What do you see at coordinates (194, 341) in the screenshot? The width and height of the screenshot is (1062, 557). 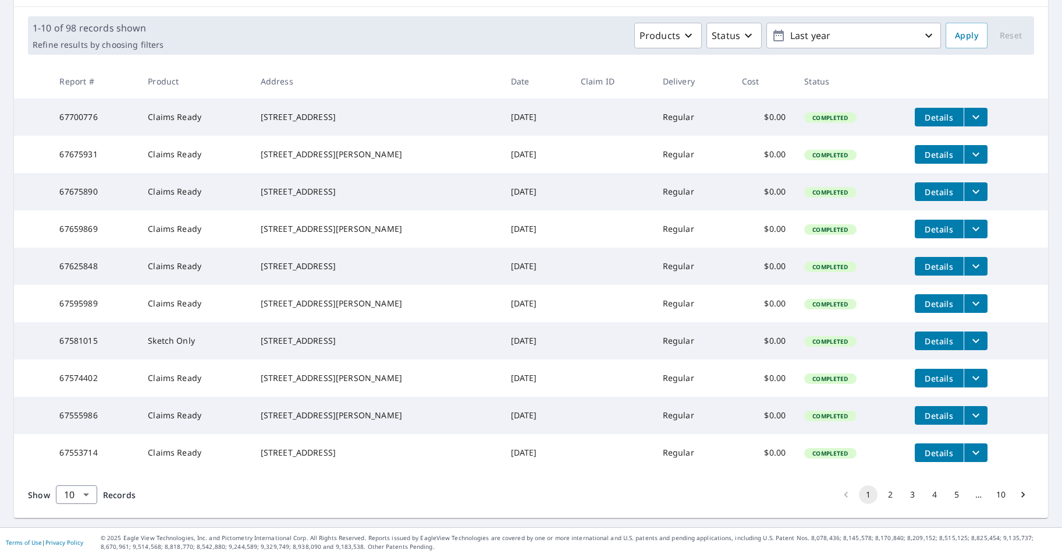 I see `td: Sketch Only` at bounding box center [194, 341].